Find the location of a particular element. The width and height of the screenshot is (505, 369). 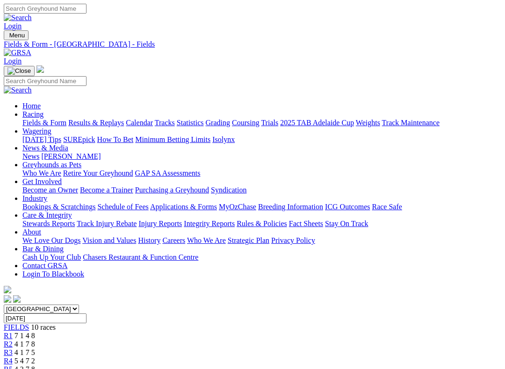

span: 7 1 4 8 is located at coordinates (25, 336).